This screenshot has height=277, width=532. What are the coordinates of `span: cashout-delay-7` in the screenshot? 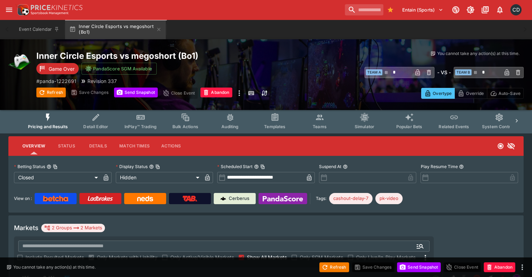 It's located at (351, 198).